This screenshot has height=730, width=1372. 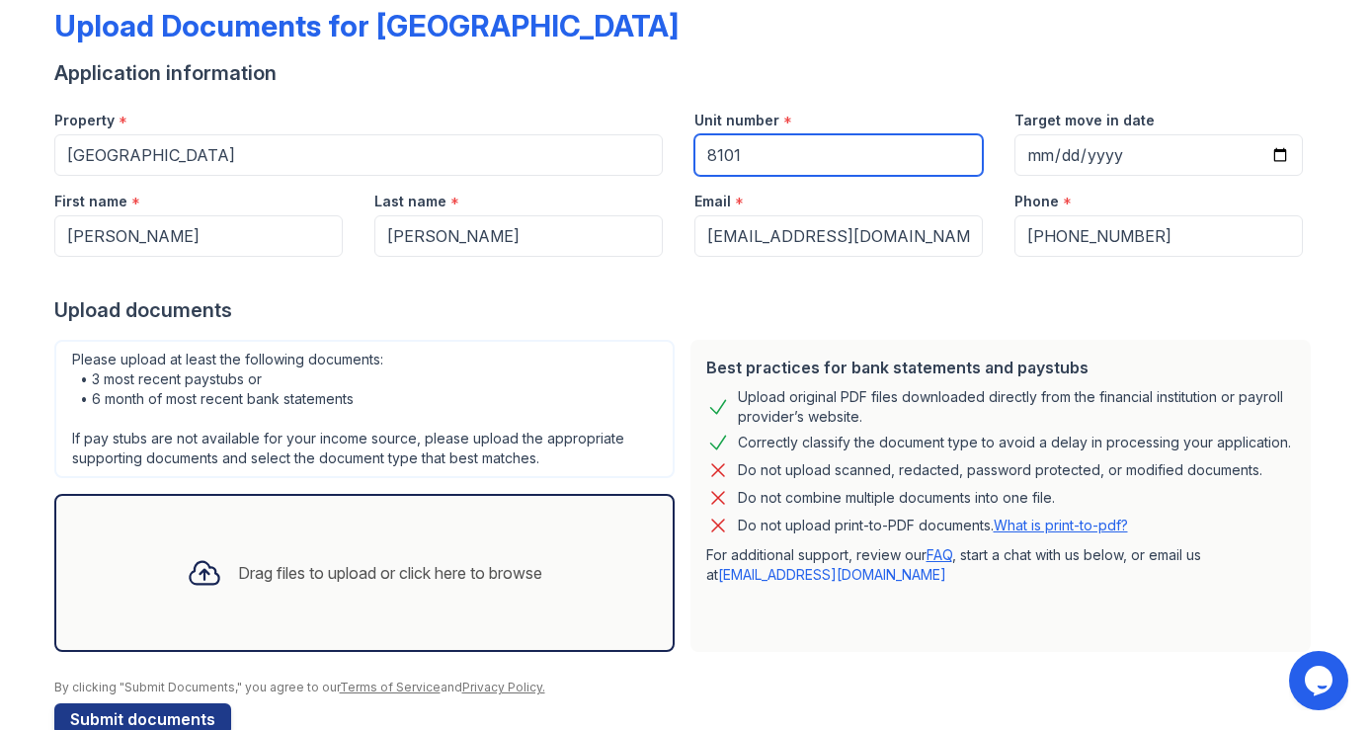 I want to click on label: Unit number, so click(x=737, y=121).